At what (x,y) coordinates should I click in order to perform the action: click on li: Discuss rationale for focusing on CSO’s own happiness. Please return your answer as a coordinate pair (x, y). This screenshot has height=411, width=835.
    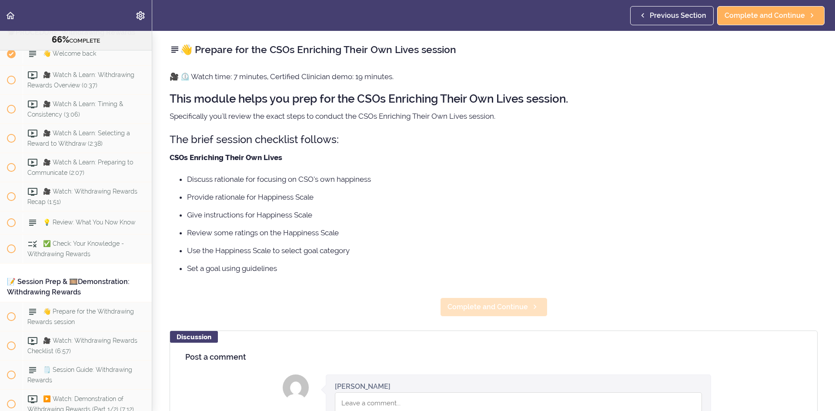
    Looking at the image, I should click on (503, 179).